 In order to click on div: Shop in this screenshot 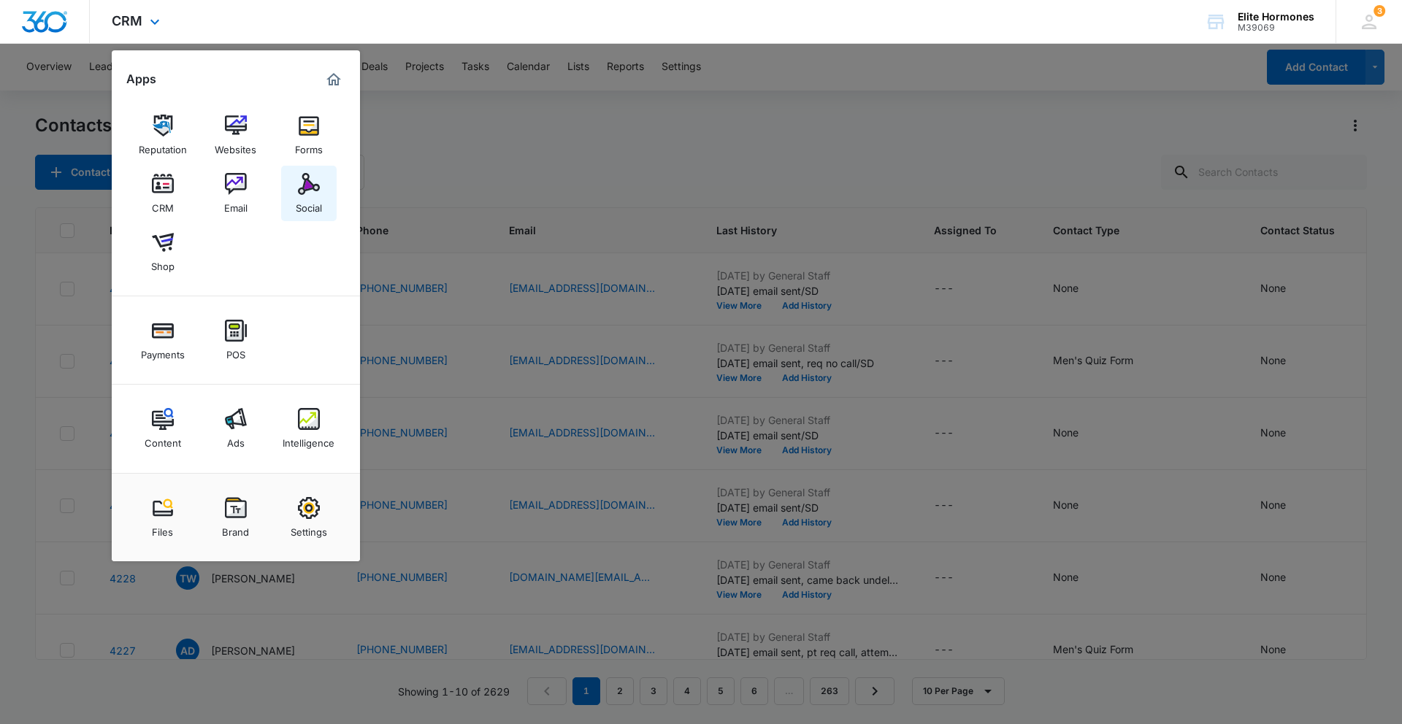, I will do `click(163, 263)`.